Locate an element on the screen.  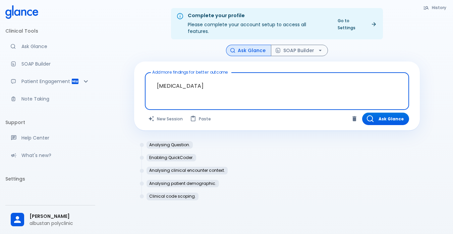
a: Advanced note-taking is located at coordinates (50, 99).